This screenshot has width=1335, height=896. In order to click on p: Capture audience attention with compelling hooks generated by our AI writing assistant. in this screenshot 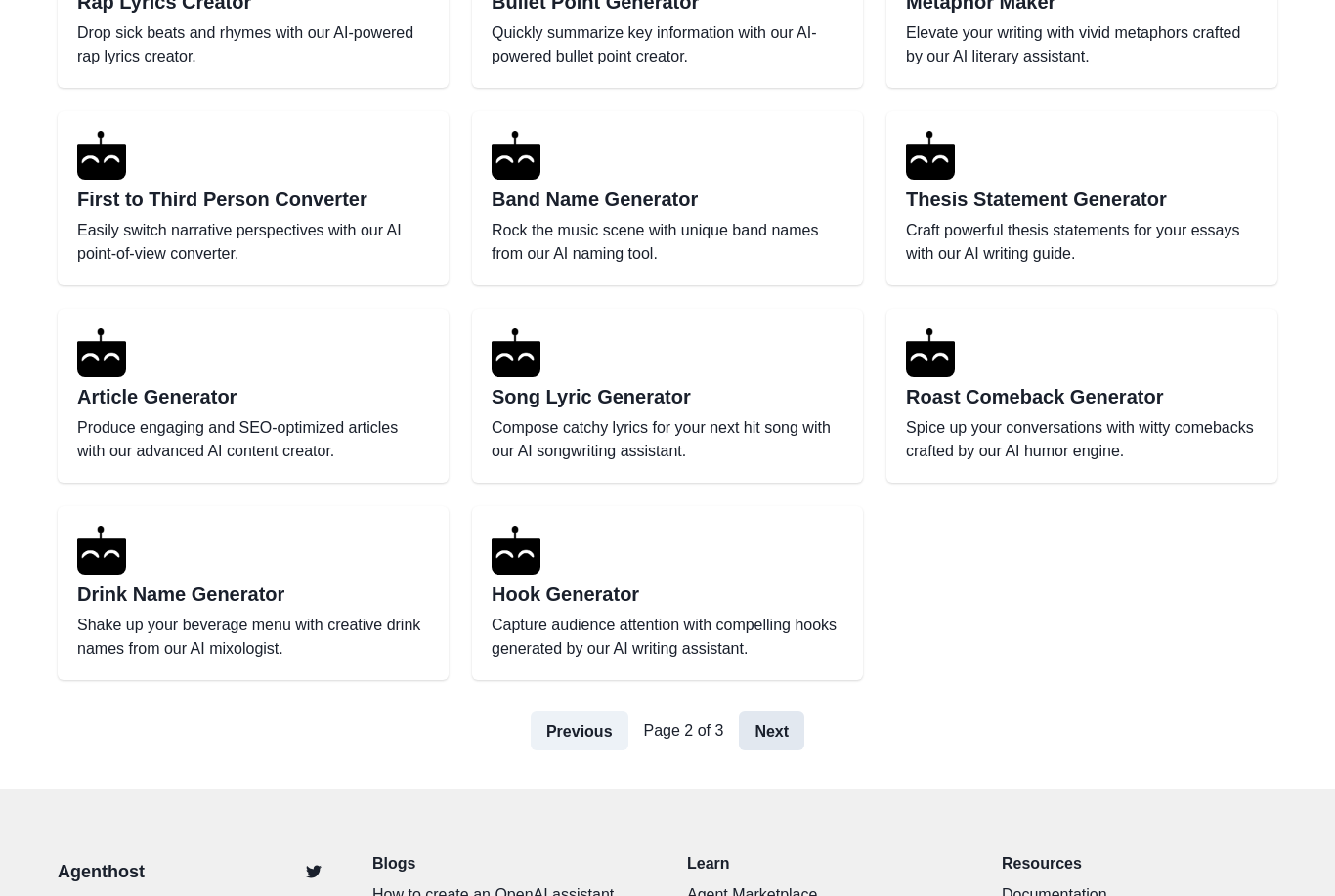, I will do `click(668, 638)`.